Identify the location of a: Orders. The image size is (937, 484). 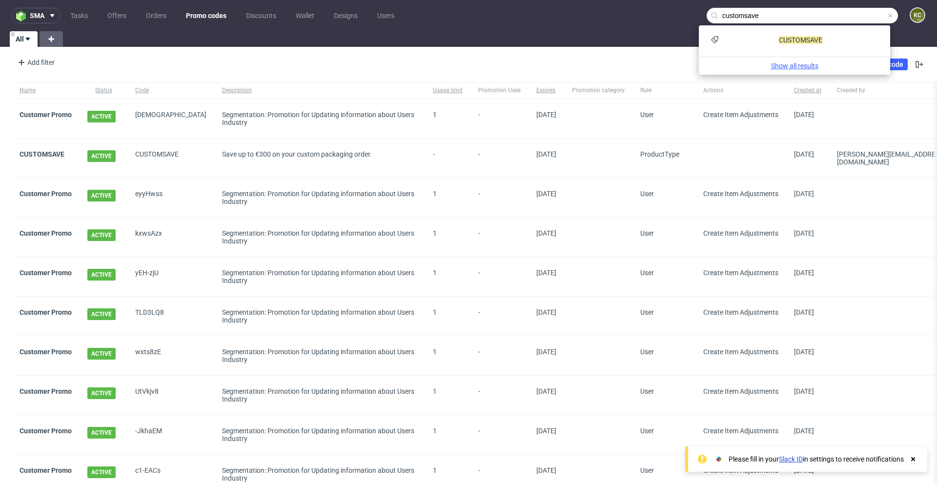
(156, 16).